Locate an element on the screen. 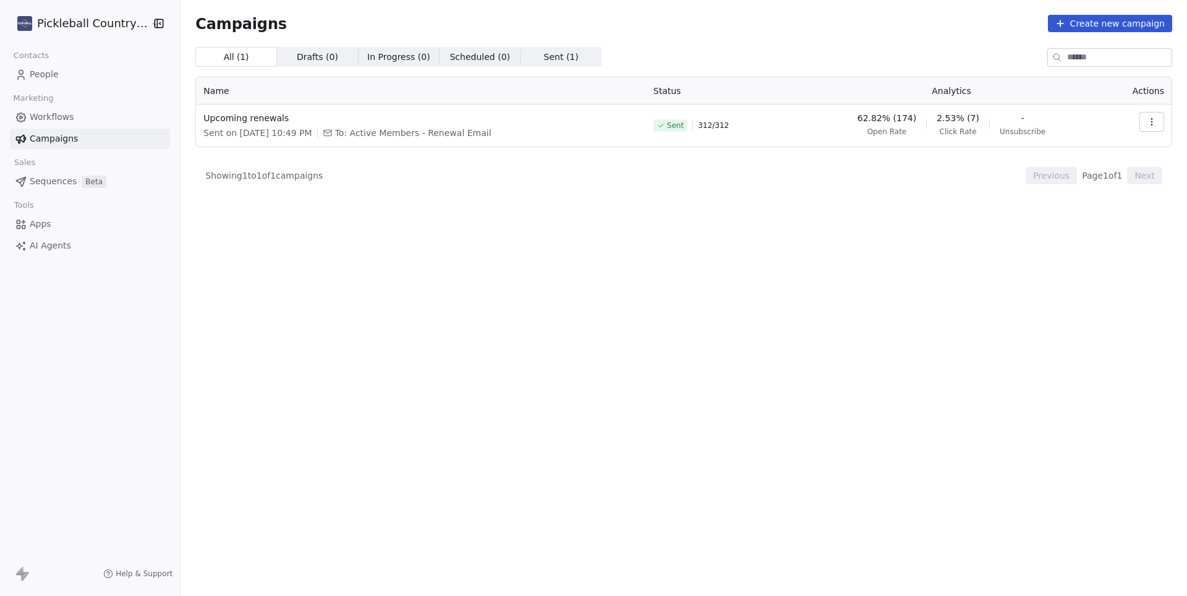 This screenshot has width=1187, height=596. span: Showing 1 to 1 of 1 campaigns is located at coordinates (264, 176).